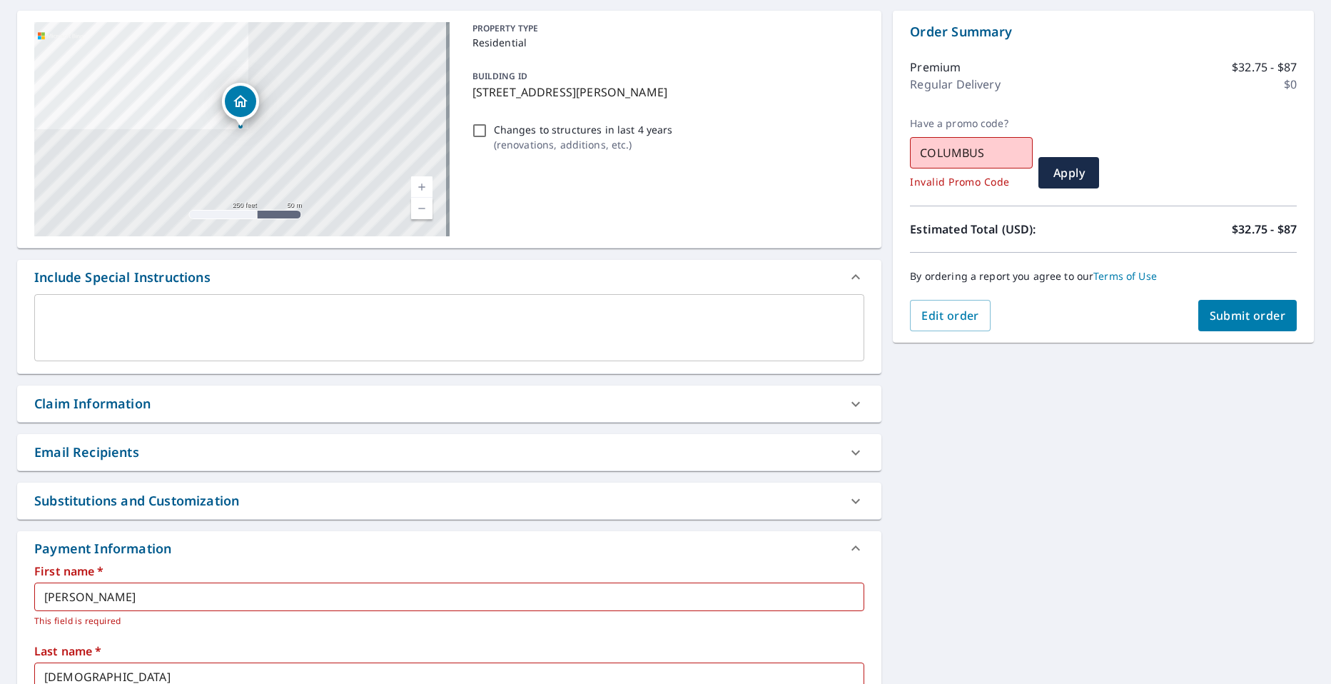  Describe the element at coordinates (444, 621) in the screenshot. I see `p: This field is required` at that location.